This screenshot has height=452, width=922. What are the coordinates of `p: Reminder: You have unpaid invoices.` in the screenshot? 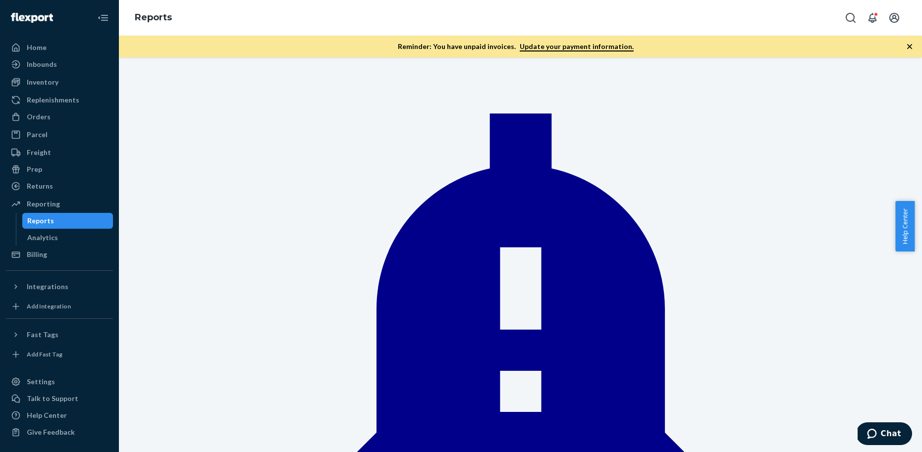 It's located at (516, 47).